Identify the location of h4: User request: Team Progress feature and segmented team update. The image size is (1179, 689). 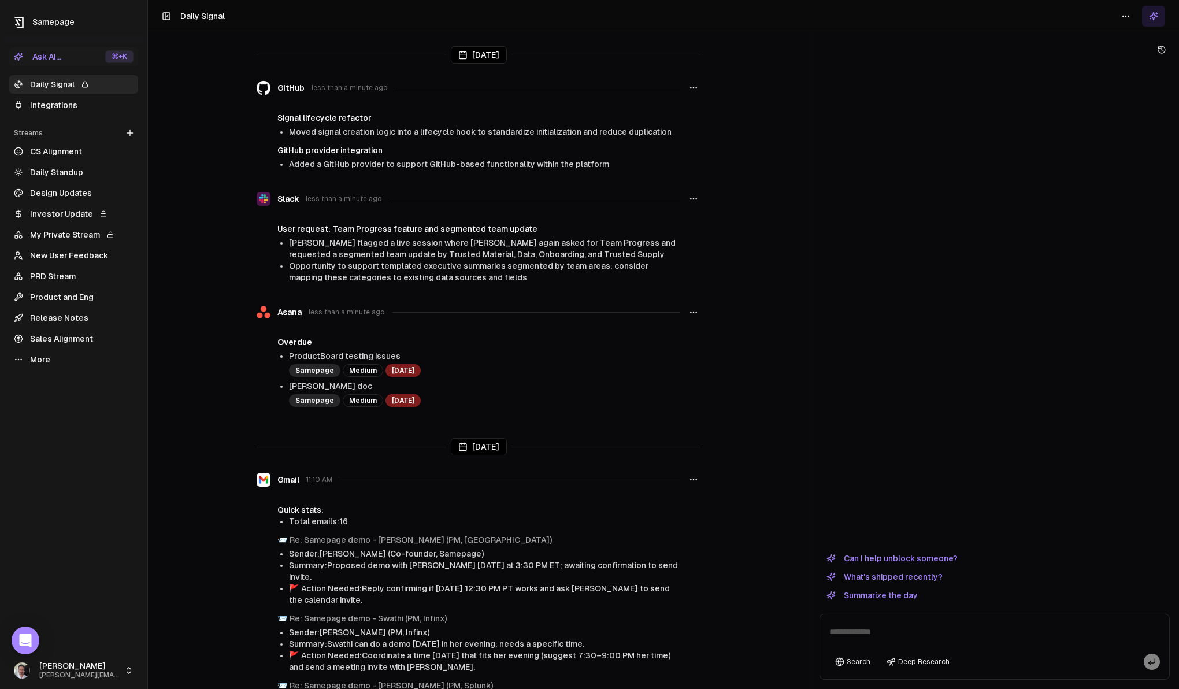
(479, 229).